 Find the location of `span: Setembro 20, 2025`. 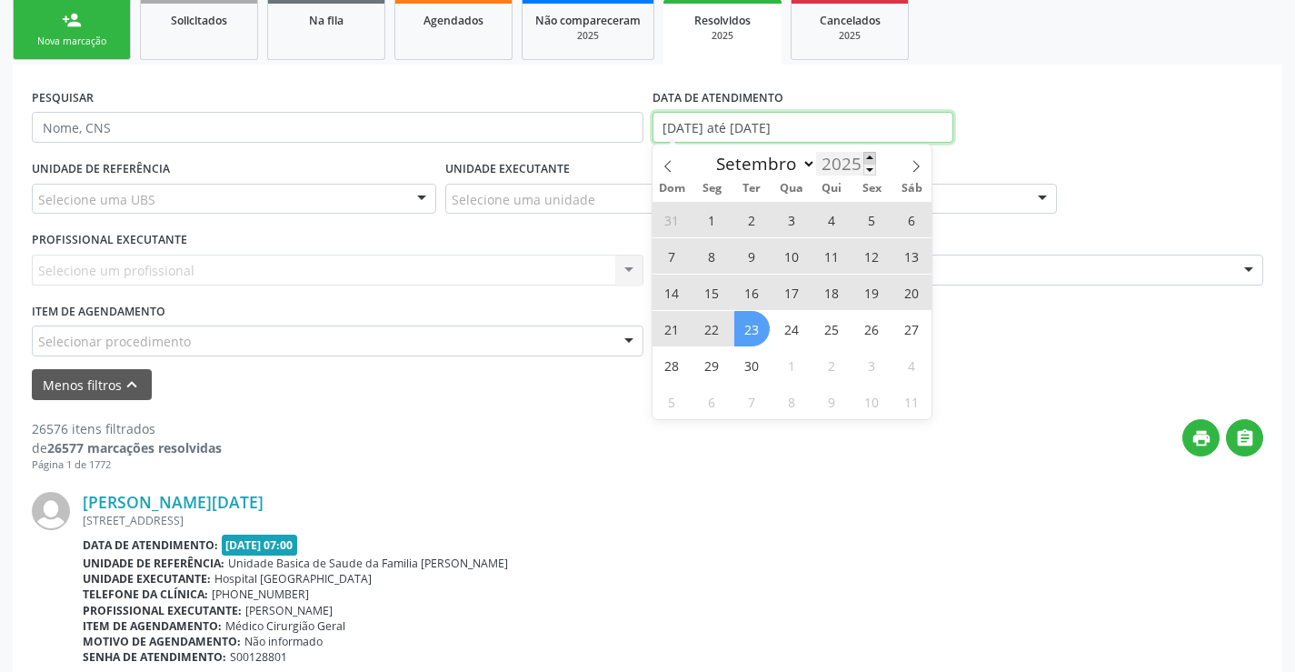

span: Setembro 20, 2025 is located at coordinates (911, 292).